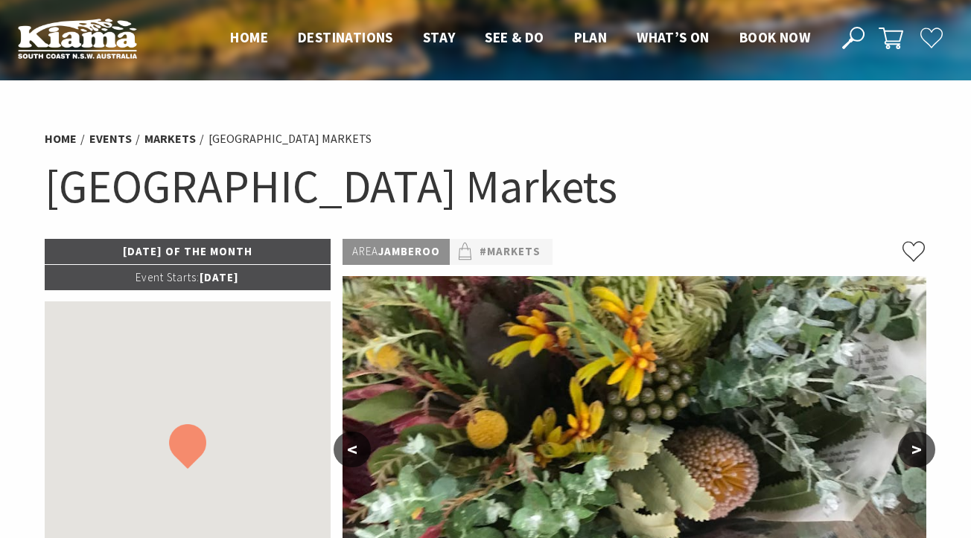 This screenshot has width=971, height=538. Describe the element at coordinates (249, 37) in the screenshot. I see `span: Home` at that location.